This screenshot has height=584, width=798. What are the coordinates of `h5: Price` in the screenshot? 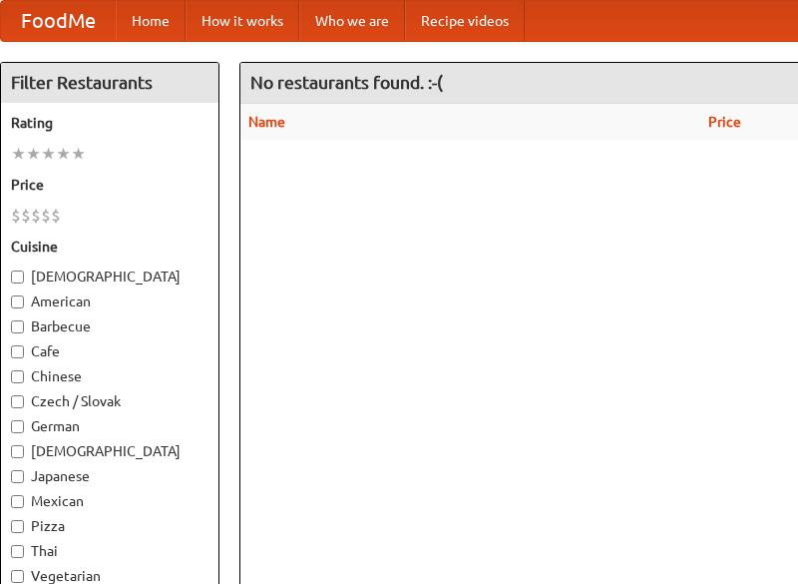 It's located at (110, 185).